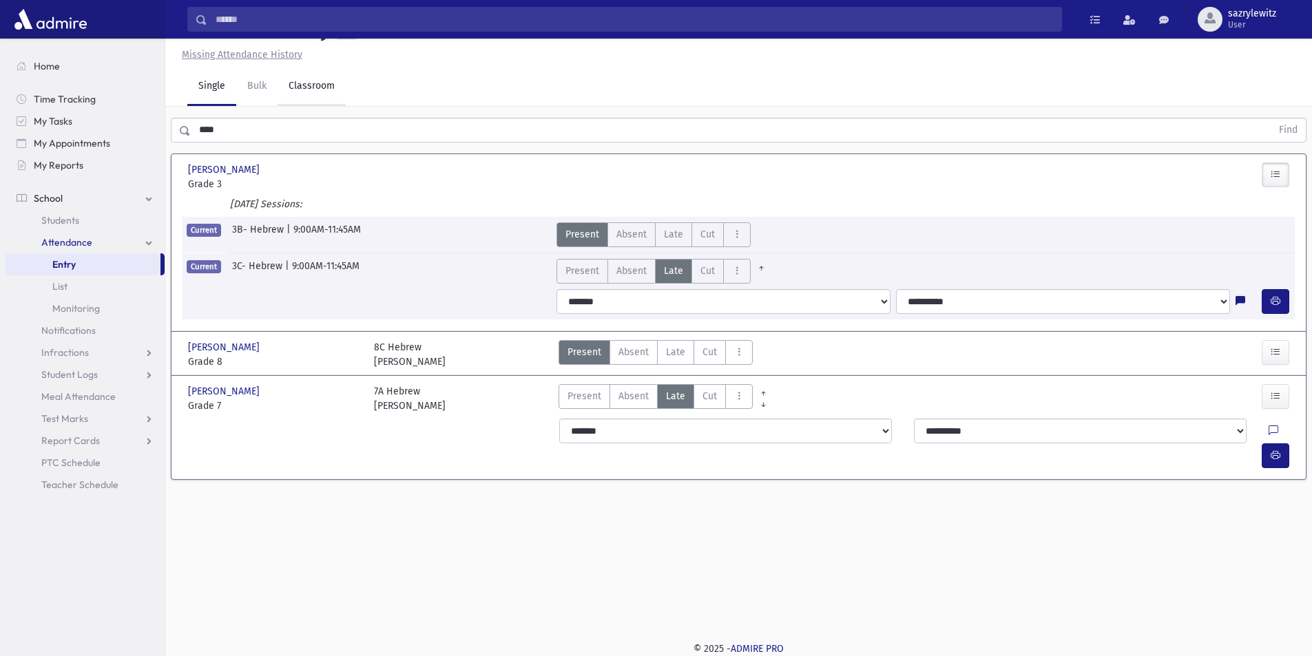 This screenshot has width=1312, height=656. I want to click on span: Home, so click(47, 66).